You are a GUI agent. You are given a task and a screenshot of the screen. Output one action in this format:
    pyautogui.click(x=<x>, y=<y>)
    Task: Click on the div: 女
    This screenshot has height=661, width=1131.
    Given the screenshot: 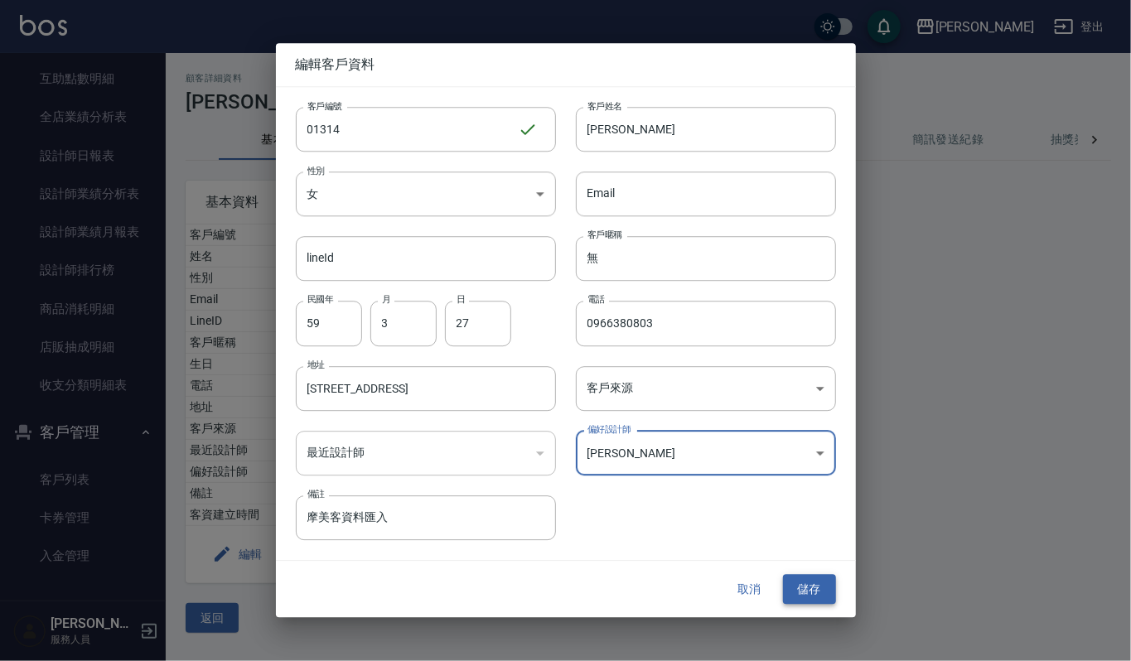 What is the action you would take?
    pyautogui.click(x=426, y=194)
    